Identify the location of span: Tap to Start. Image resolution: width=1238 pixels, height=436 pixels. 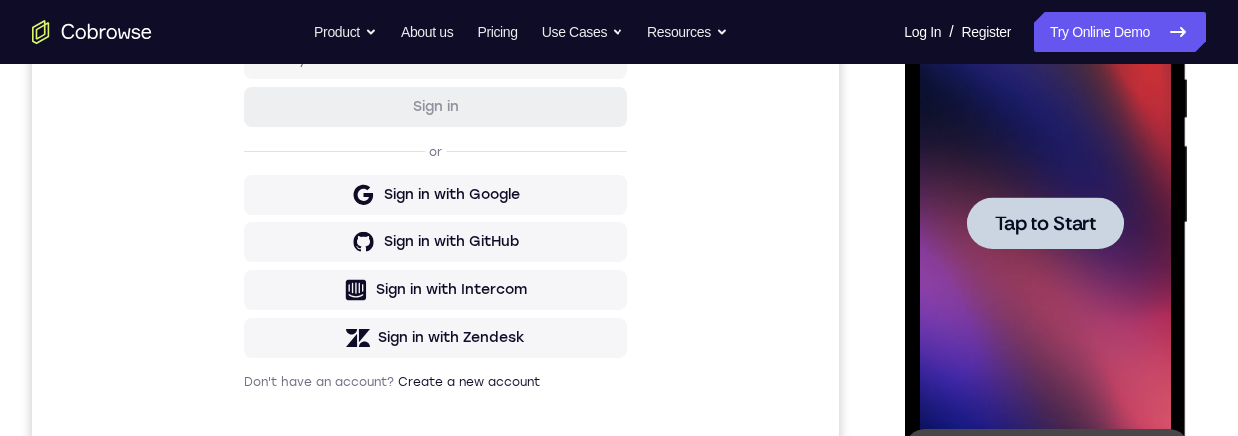
(141, 294).